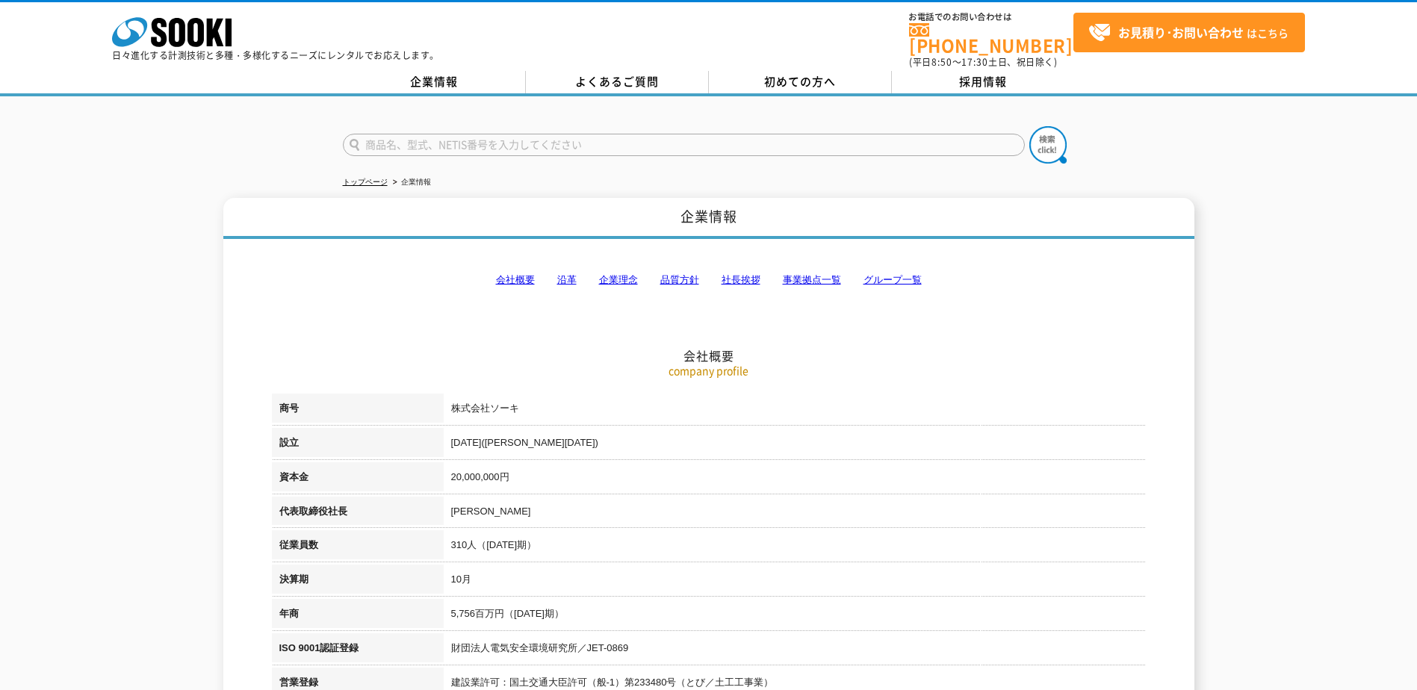 The width and height of the screenshot is (1417, 690). I want to click on td: 株式会社ソーキ, so click(795, 411).